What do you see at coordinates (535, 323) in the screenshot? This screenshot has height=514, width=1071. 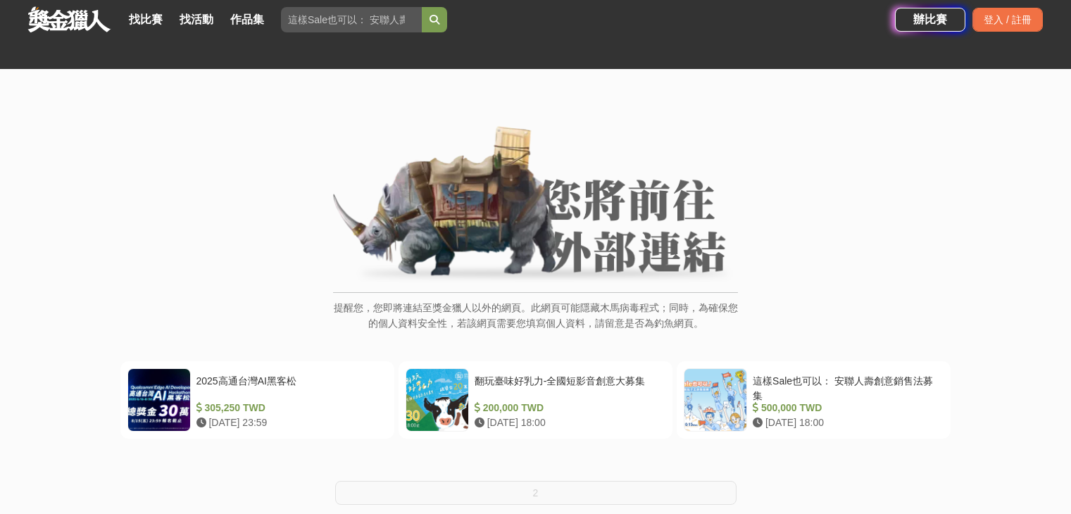 I see `p: 提醒您，您即將連結至獎金獵人以外的網頁。此網頁可能隱藏木馬病毒程式；同時，為確保您的個人資料安全性，若該網頁需要您填寫個人資料，請留意是否為釣魚網頁。` at bounding box center [535, 323].